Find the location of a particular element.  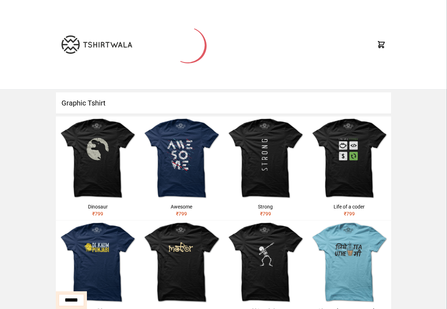

a: Life of a coder₹799 is located at coordinates (349, 168).